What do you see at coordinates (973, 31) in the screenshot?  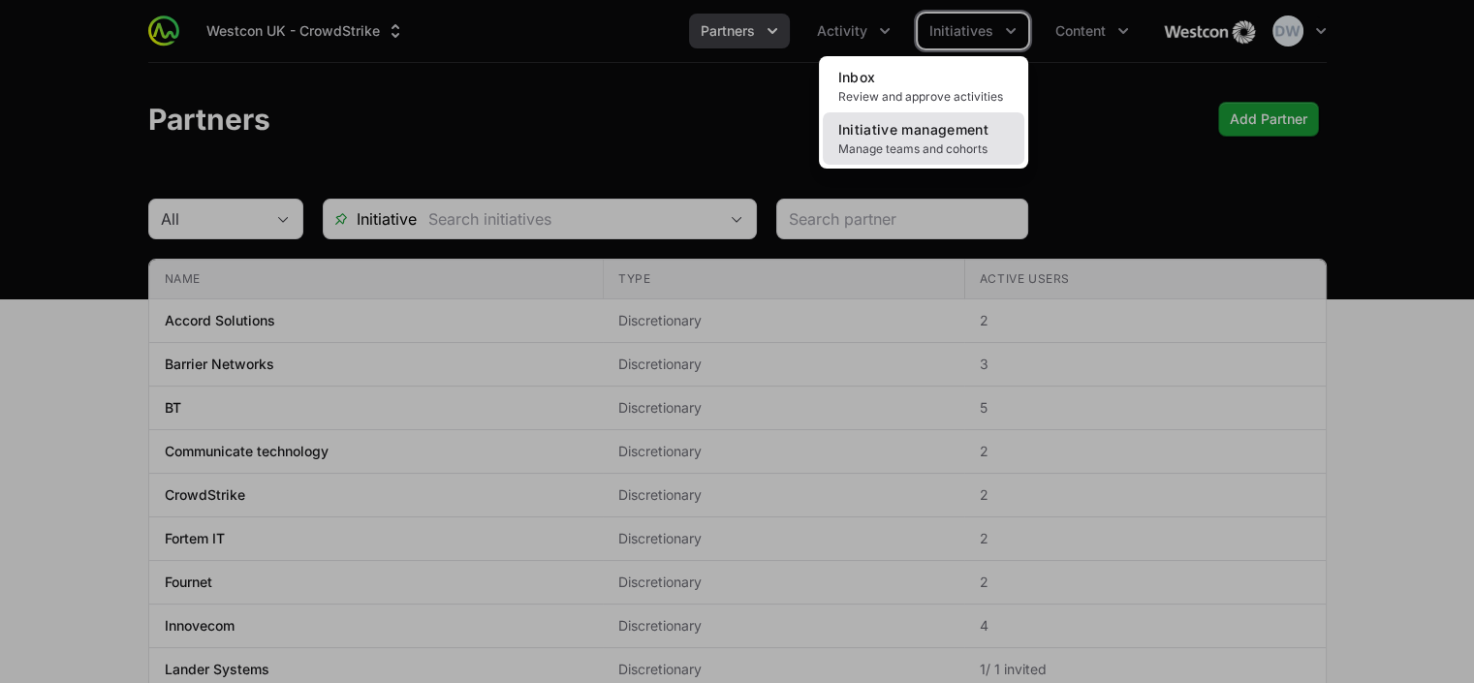 I see `div: Initiatives menu` at bounding box center [973, 31].